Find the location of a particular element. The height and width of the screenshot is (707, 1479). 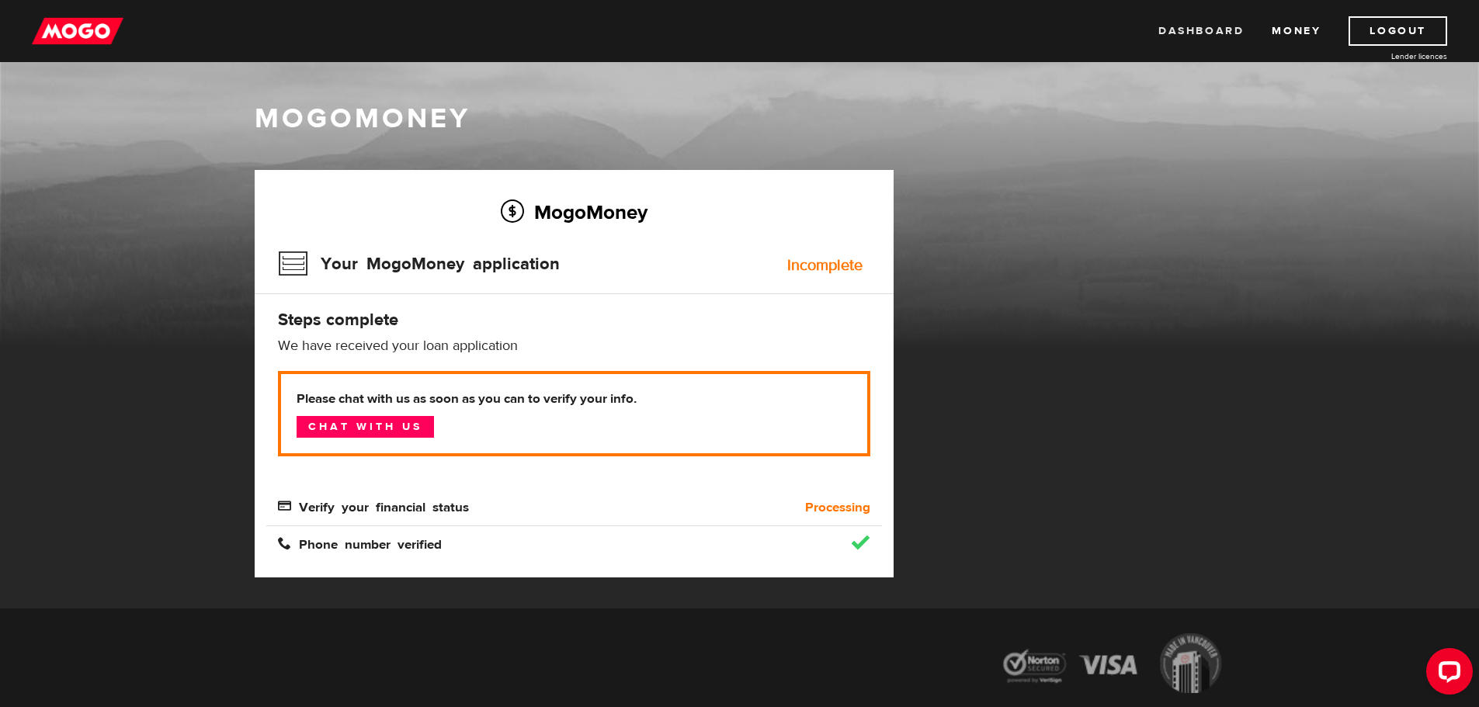

a: Lender licences is located at coordinates (1389, 56).